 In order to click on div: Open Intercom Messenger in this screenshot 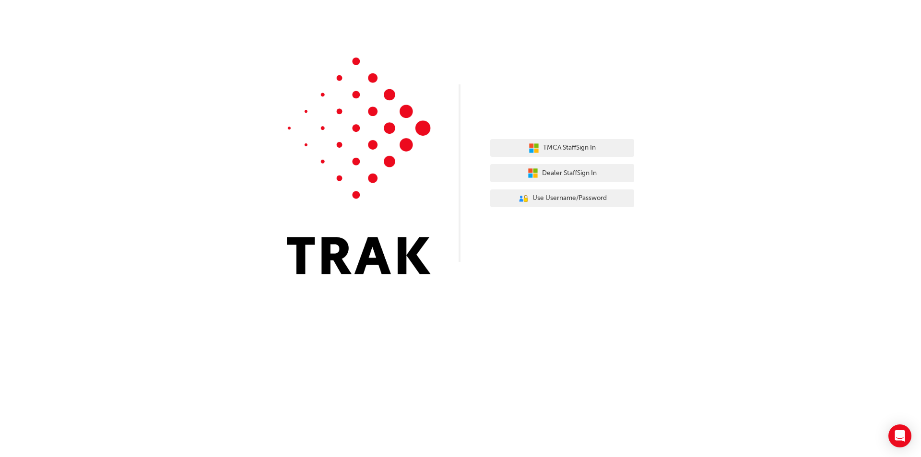, I will do `click(900, 436)`.